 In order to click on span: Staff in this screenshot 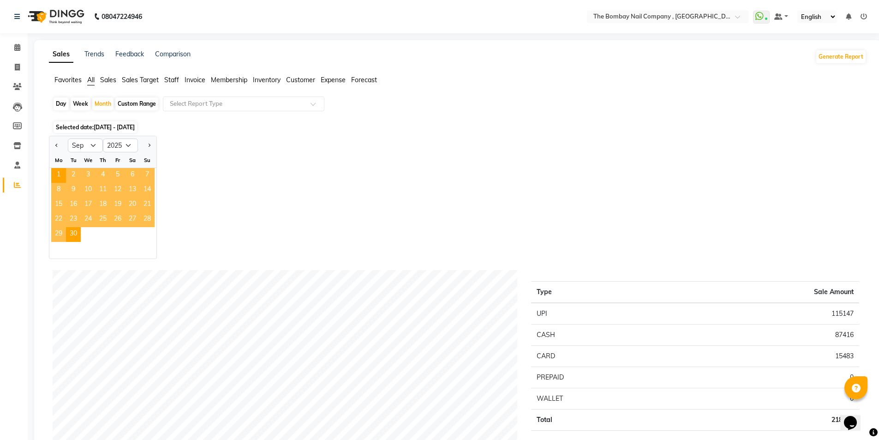, I will do `click(172, 80)`.